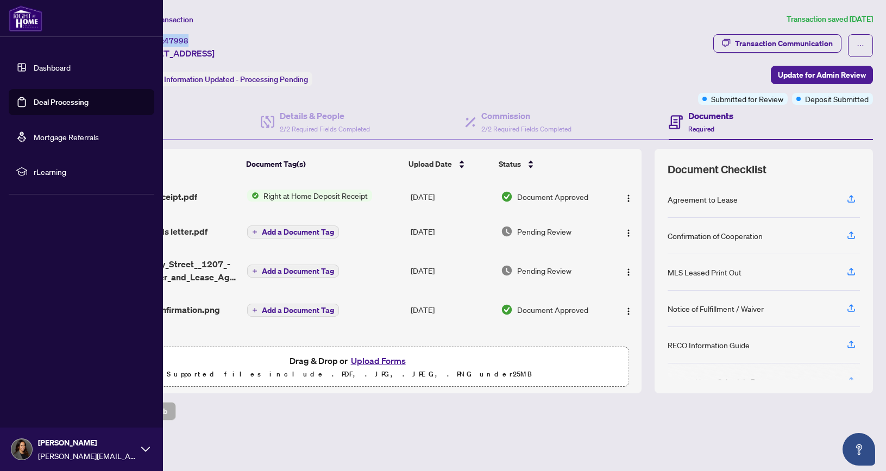 The image size is (886, 471). I want to click on button: Open asap, so click(859, 449).